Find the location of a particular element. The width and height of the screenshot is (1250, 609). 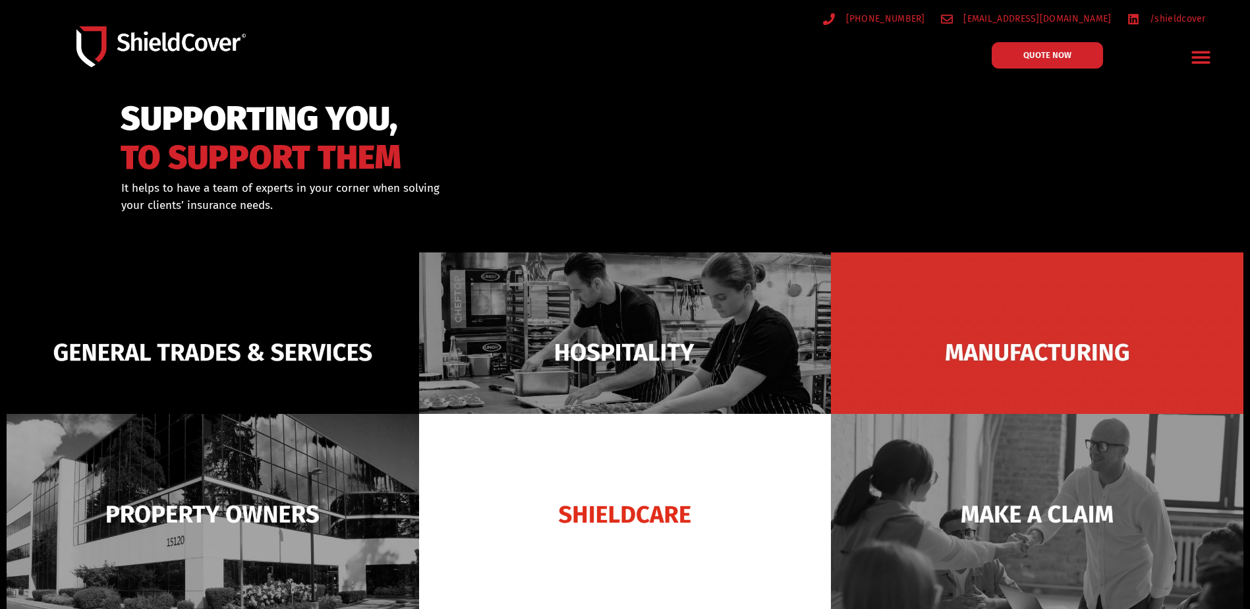

img: Shield-Cover-Underwriting-Australia-logo-full is located at coordinates (161, 47).